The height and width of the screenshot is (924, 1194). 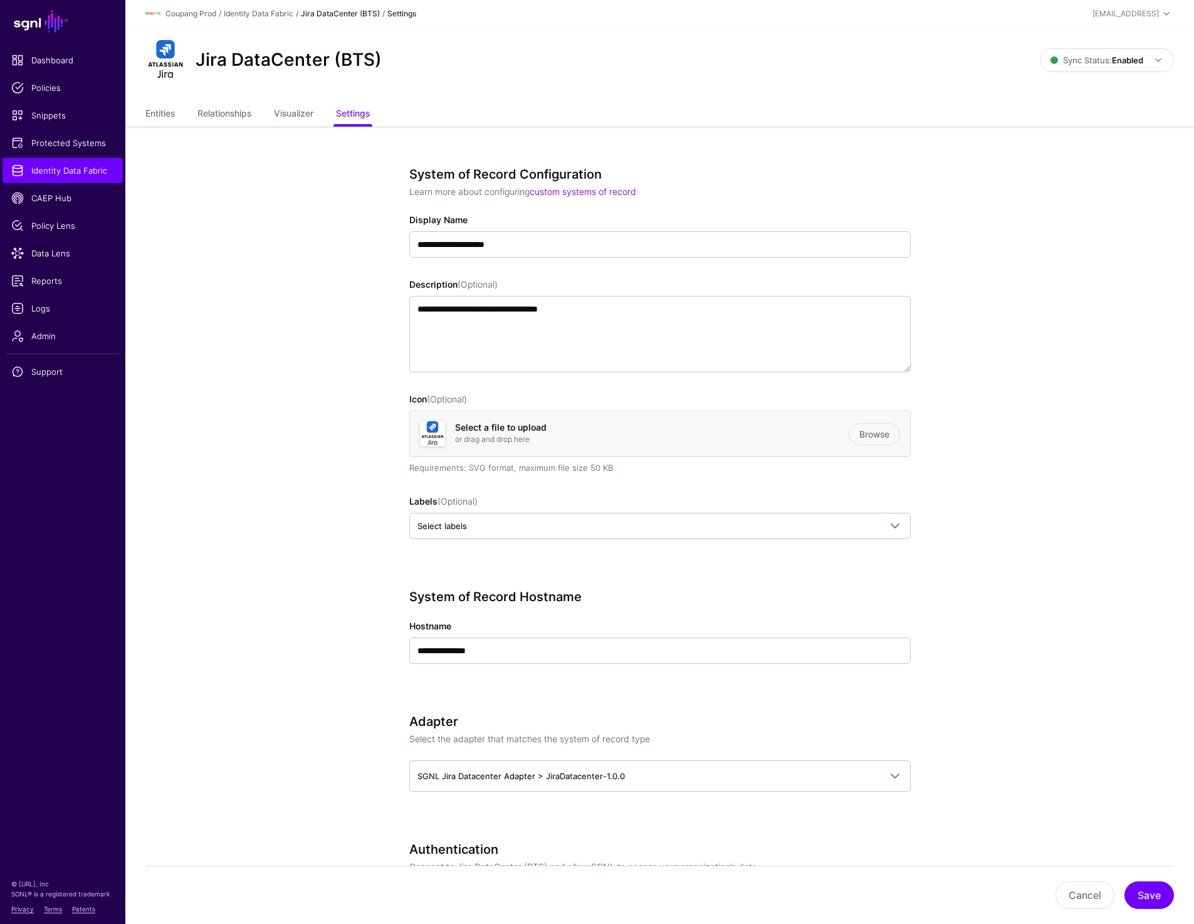 I want to click on button: Cancel, so click(x=1085, y=895).